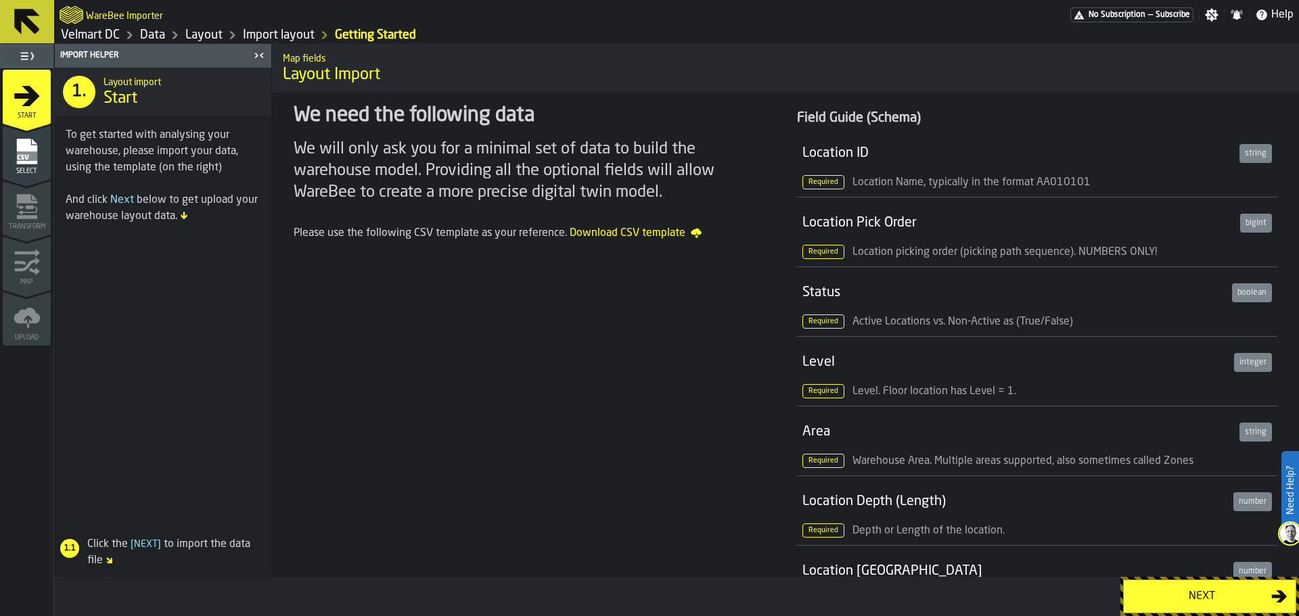 The image size is (1299, 616). Describe the element at coordinates (1172, 15) in the screenshot. I see `span: Subscribe` at that location.